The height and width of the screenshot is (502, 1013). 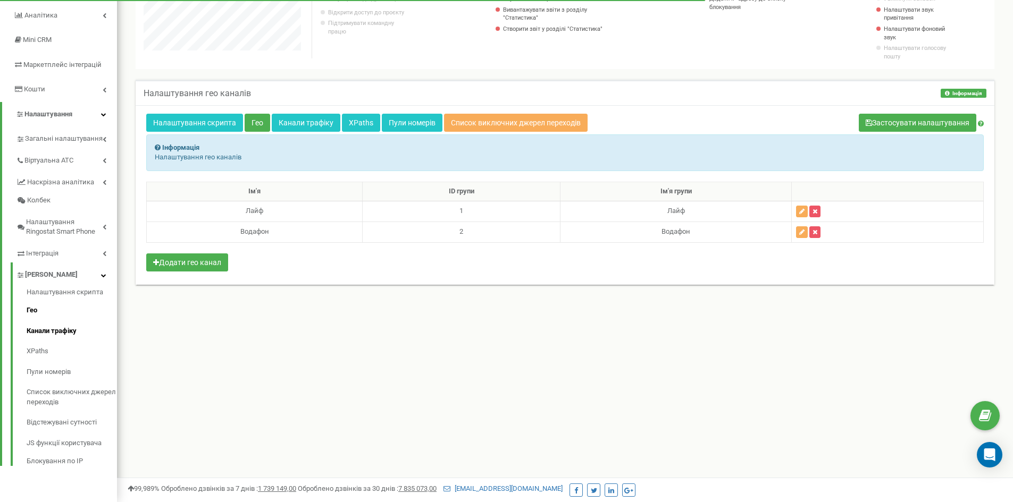 I want to click on u: 1 739 149,00, so click(x=277, y=489).